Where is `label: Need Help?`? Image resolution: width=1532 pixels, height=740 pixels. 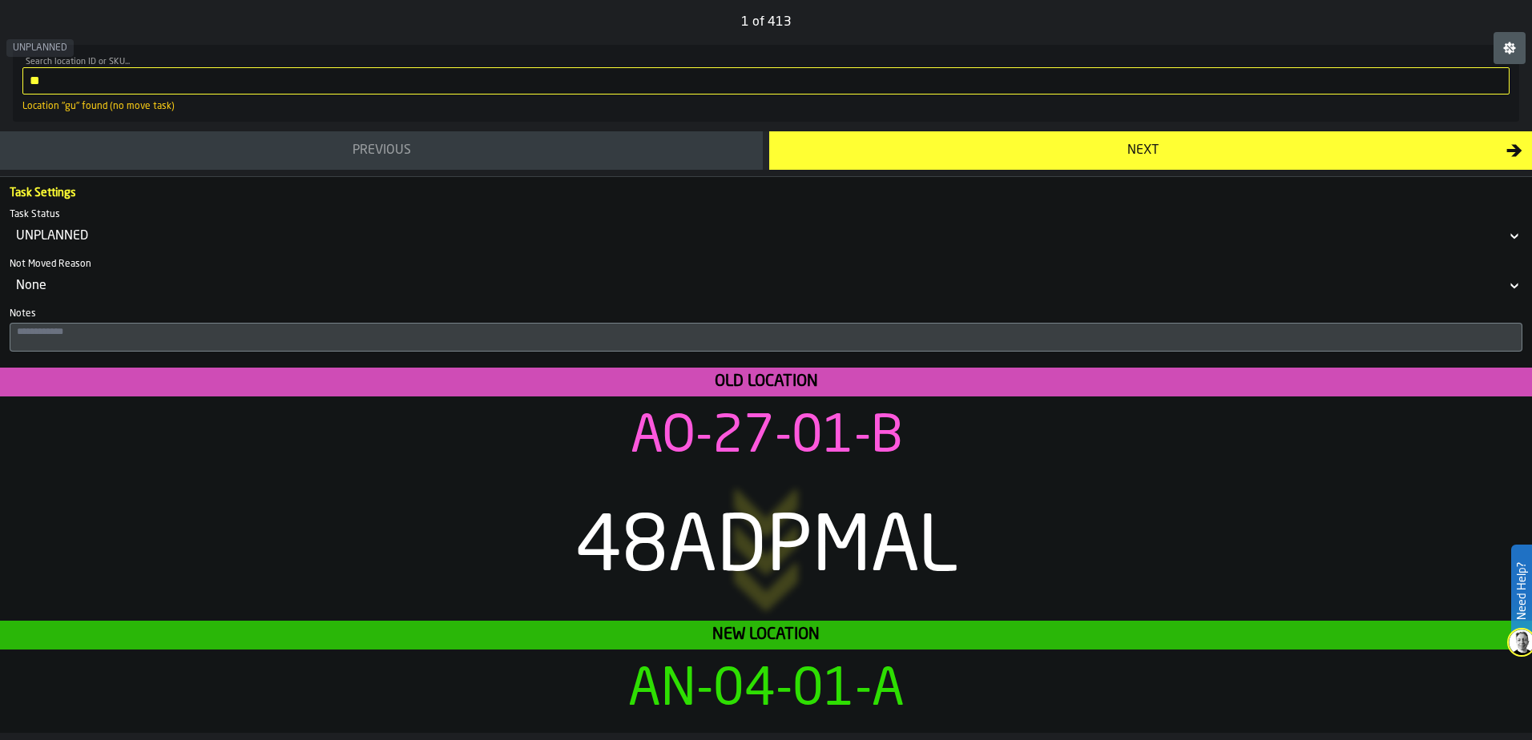 label: Need Help? is located at coordinates (1521, 591).